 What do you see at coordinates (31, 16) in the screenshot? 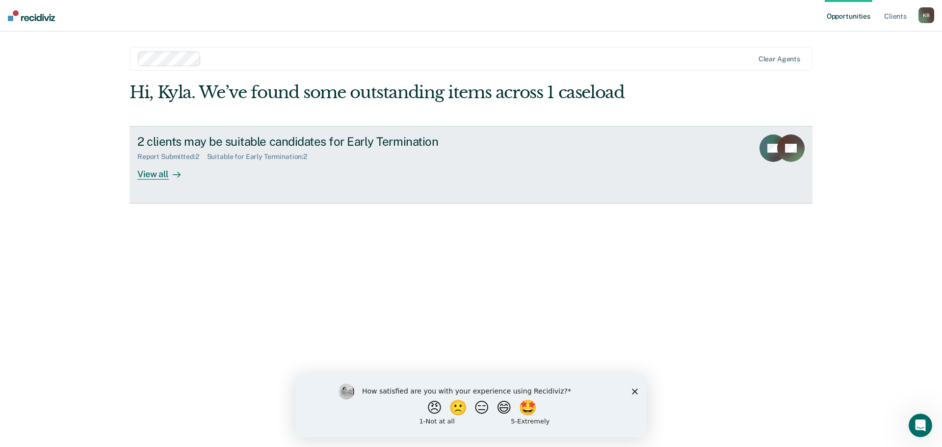
I see `img: Recidiviz` at bounding box center [31, 16].